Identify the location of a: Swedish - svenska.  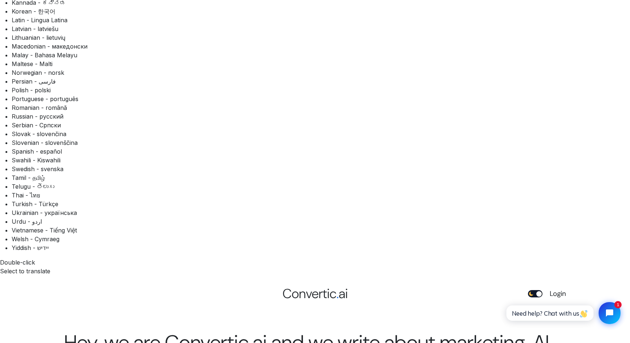
(321, 169).